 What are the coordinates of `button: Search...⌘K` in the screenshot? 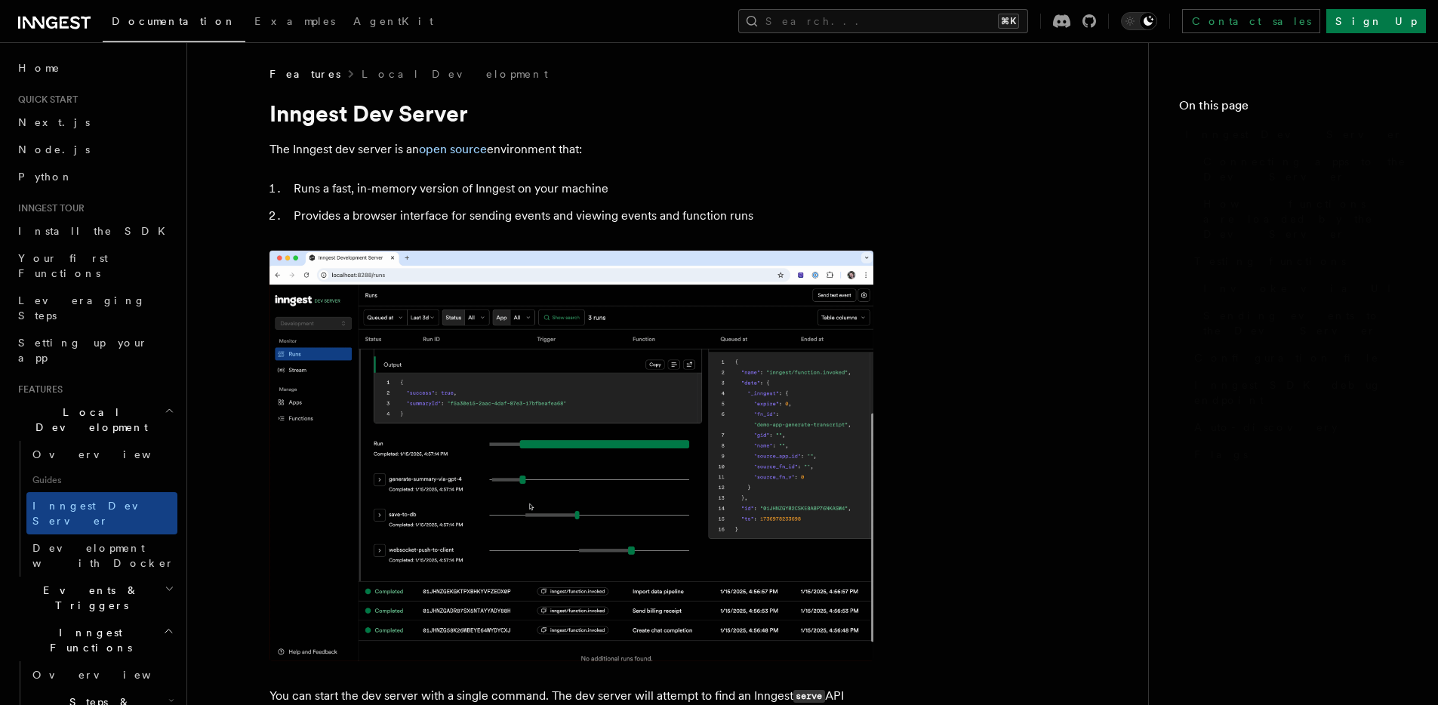 It's located at (883, 21).